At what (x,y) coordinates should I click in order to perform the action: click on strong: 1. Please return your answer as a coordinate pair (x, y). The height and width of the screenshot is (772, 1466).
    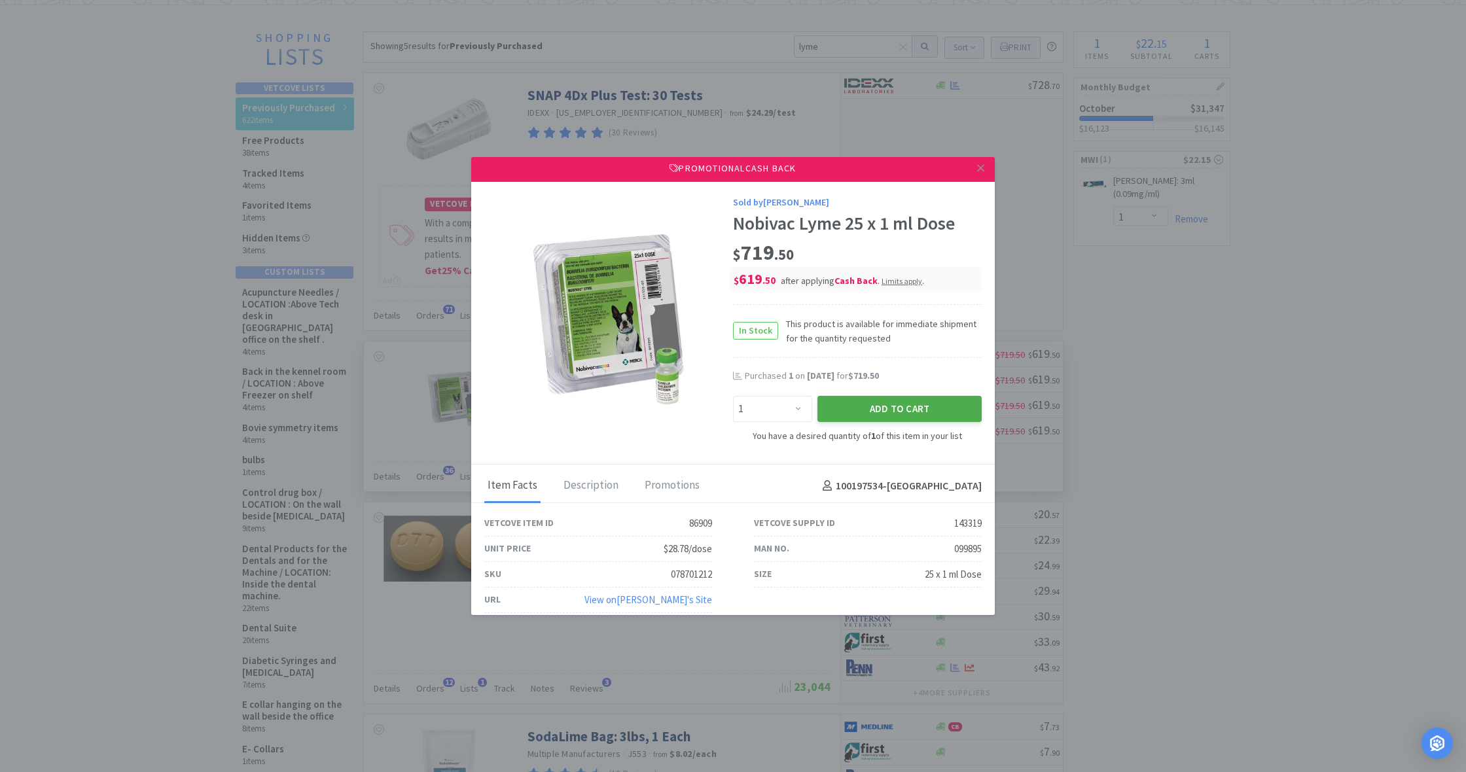
    Looking at the image, I should click on (873, 436).